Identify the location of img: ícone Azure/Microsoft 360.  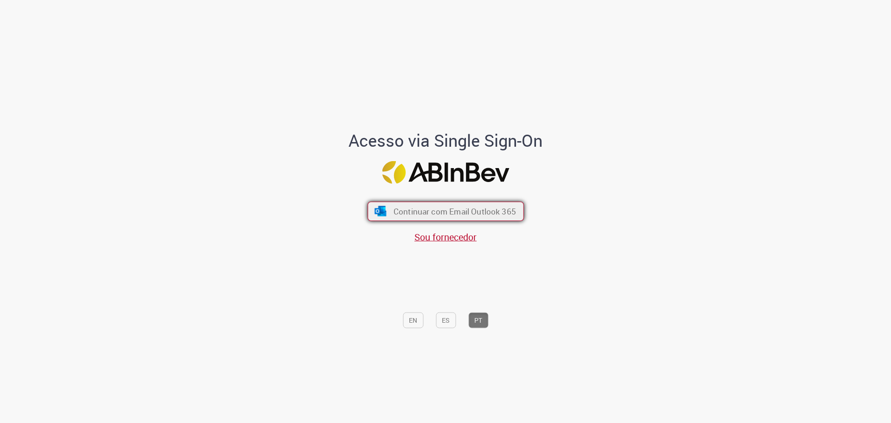
(380, 211).